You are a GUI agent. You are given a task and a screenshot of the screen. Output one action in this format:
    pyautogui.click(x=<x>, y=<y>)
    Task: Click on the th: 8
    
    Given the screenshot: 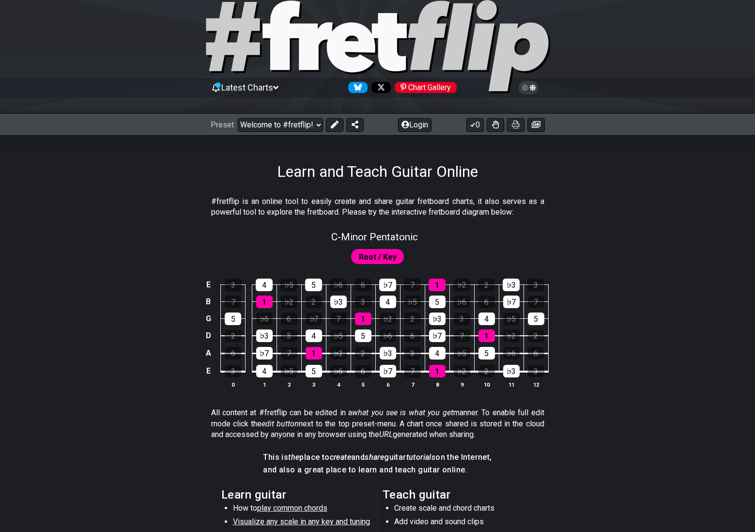 What is the action you would take?
    pyautogui.click(x=437, y=384)
    